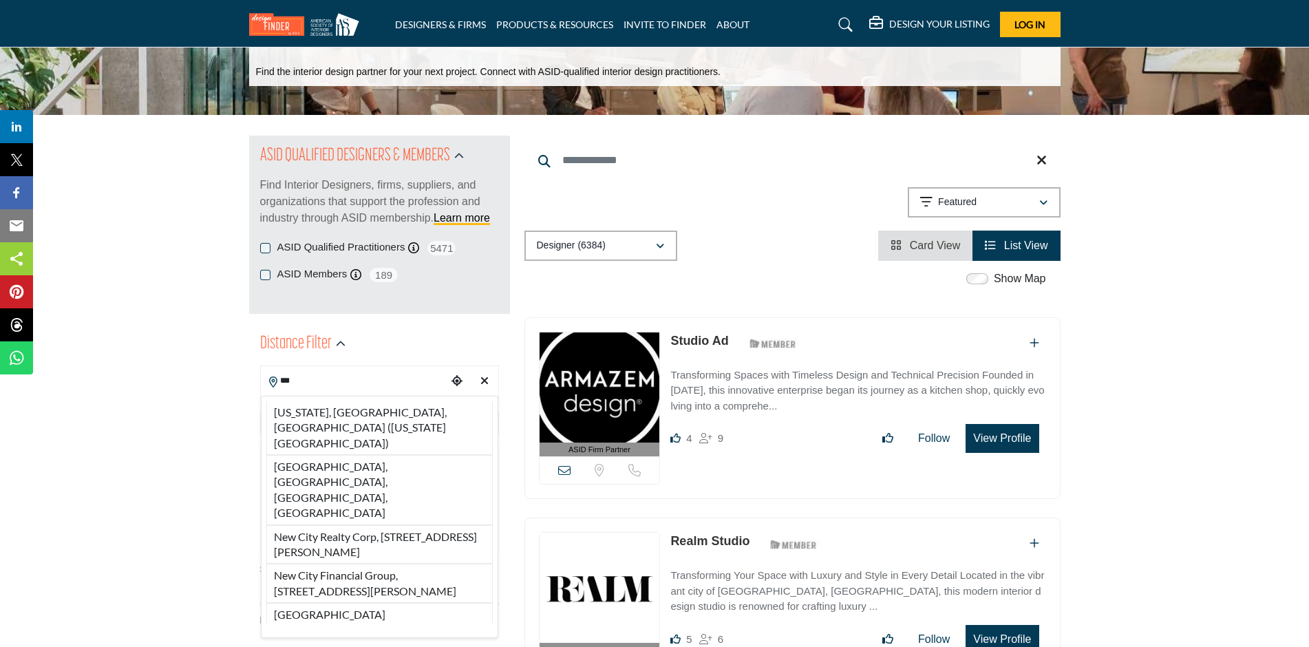 This screenshot has height=647, width=1309. I want to click on img: Studio Ad, so click(599, 387).